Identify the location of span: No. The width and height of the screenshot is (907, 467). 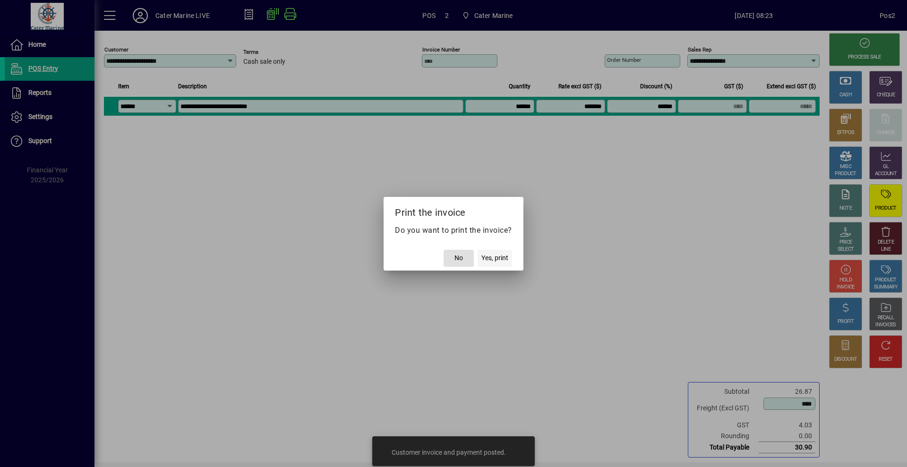
(459, 258).